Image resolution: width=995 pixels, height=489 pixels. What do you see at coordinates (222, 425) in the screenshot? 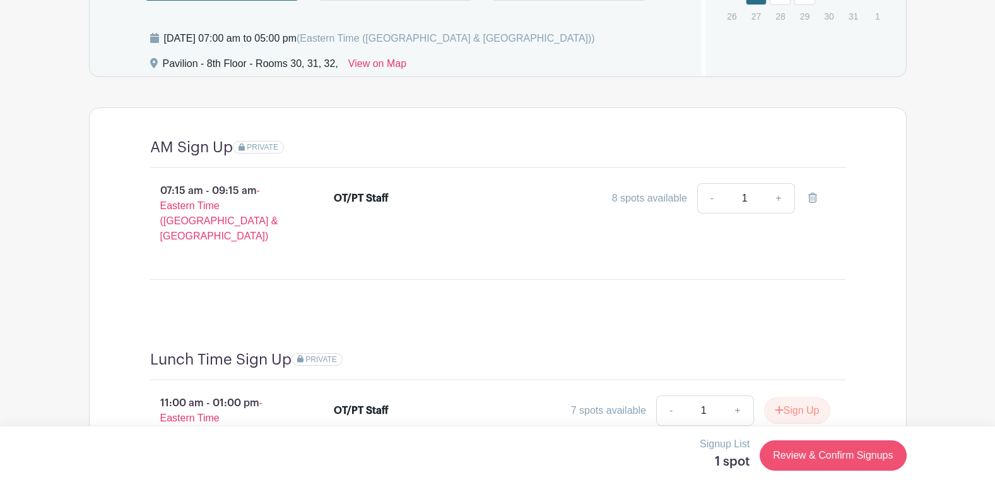
I see `p: 11:00 am - 01:00 pm` at bounding box center [222, 425].